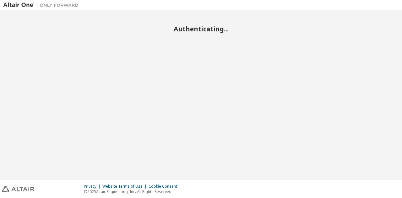 This screenshot has width=402, height=198. Describe the element at coordinates (93, 187) in the screenshot. I see `div: Privacy` at that location.